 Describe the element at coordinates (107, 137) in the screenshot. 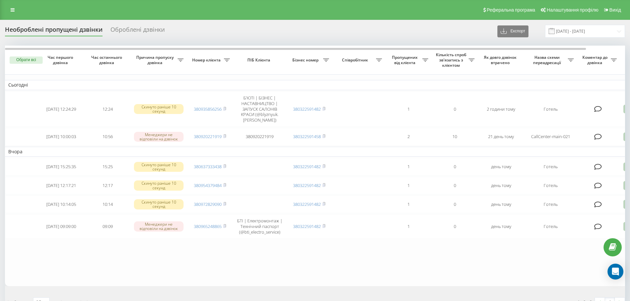

I see `td: 10:56` at that location.